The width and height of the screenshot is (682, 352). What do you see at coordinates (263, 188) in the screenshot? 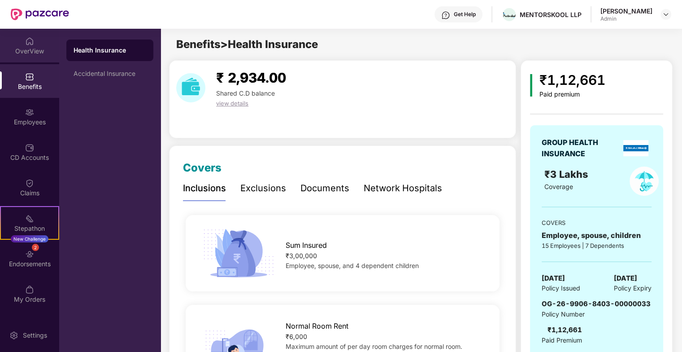
I see `div: Exclusions` at bounding box center [263, 188].